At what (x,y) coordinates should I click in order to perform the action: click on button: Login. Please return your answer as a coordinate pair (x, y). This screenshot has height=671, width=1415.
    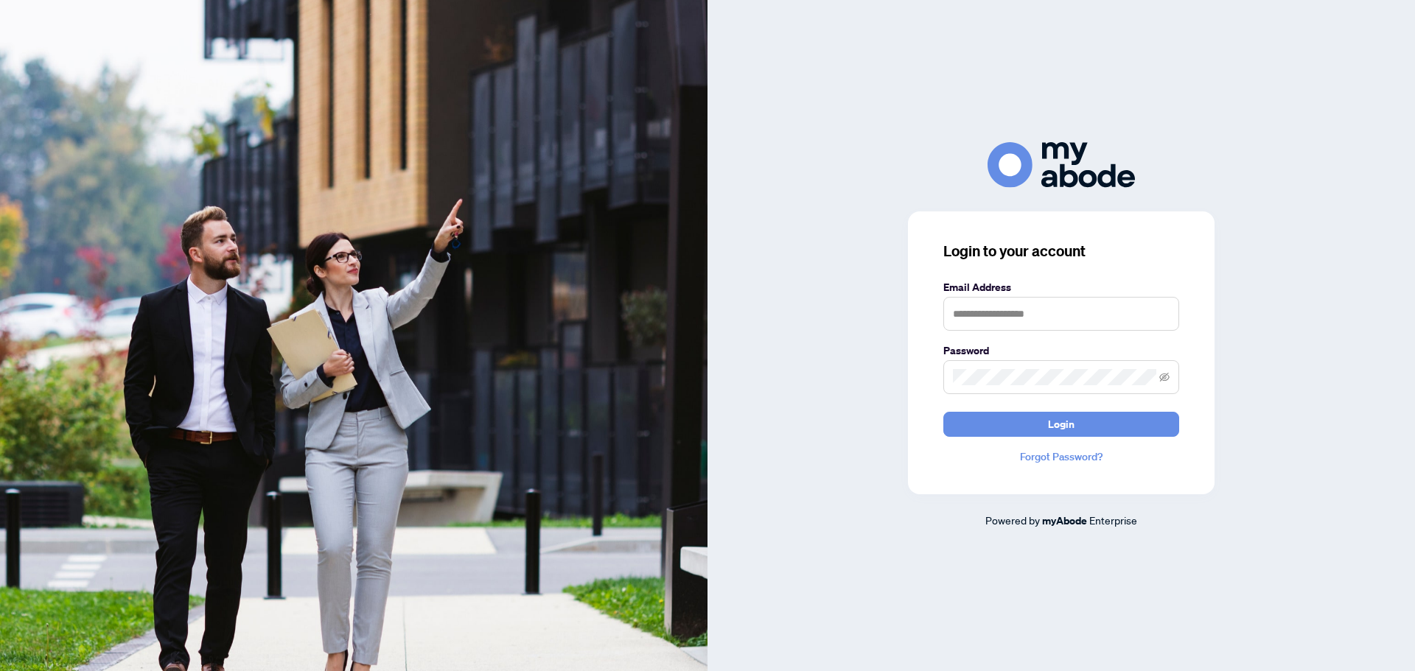
    Looking at the image, I should click on (1061, 425).